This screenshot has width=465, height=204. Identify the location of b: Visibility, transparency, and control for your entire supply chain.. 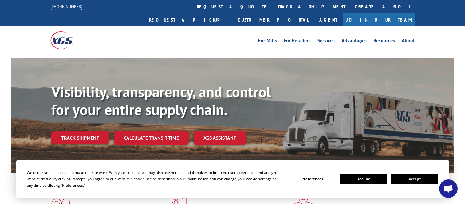
(161, 100).